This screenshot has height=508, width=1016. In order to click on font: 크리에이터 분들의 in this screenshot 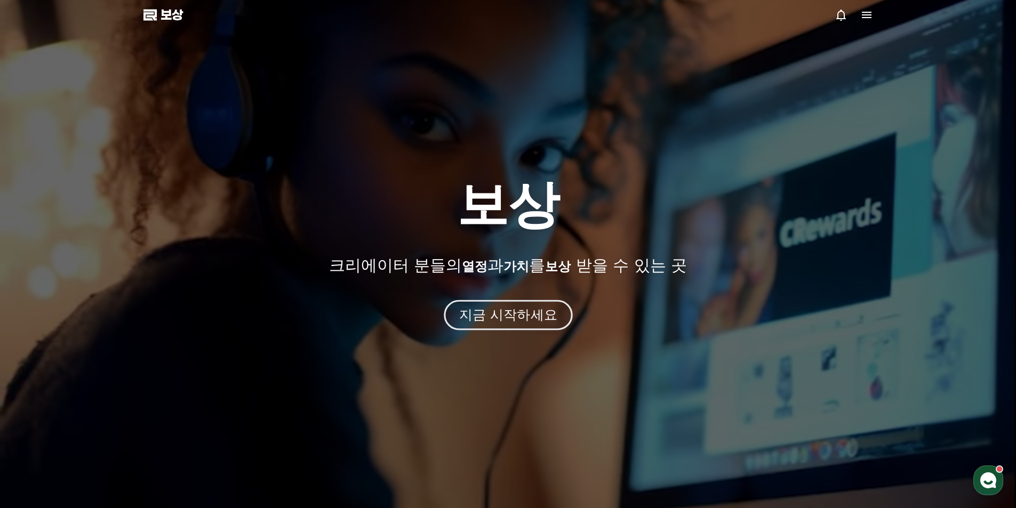, I will do `click(396, 265)`.